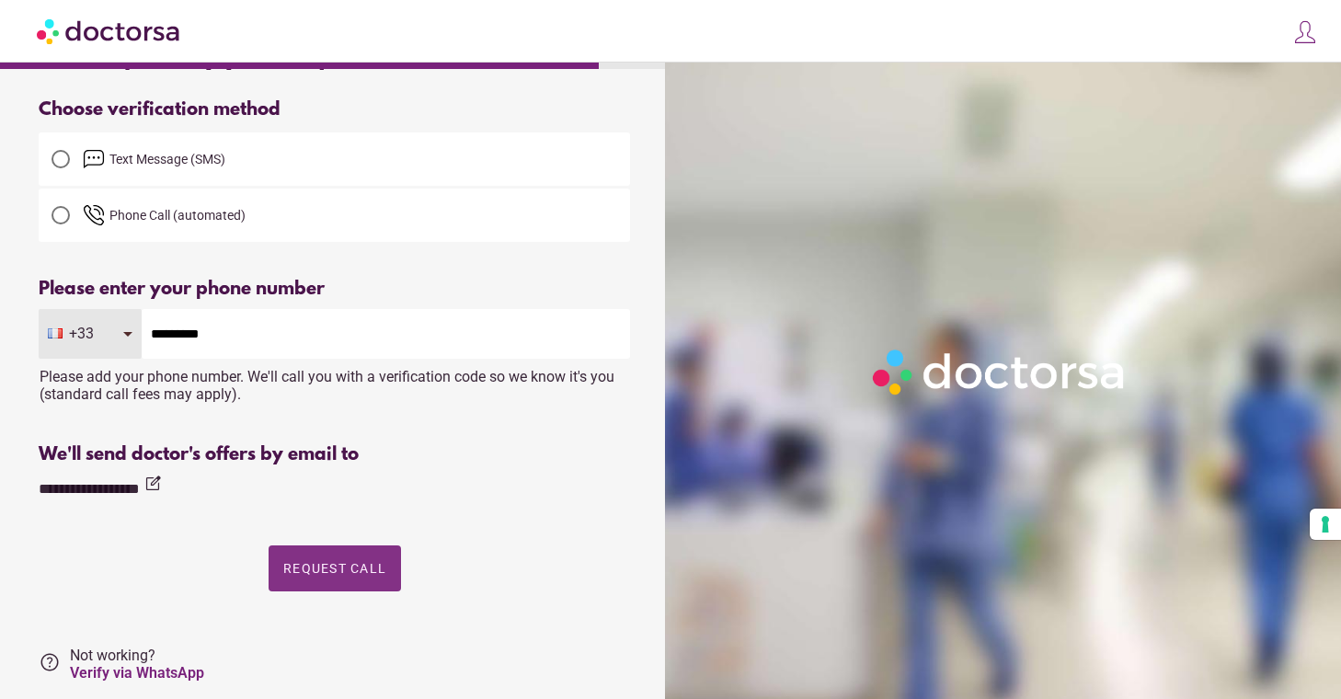 Image resolution: width=1341 pixels, height=699 pixels. What do you see at coordinates (335, 568) in the screenshot?
I see `span: Request Call` at bounding box center [335, 568].